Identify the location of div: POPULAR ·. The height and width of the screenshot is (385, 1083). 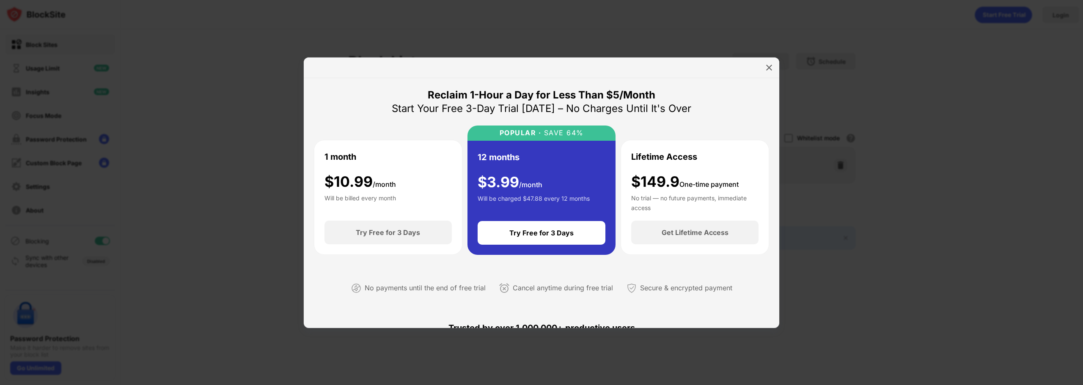
(520, 133).